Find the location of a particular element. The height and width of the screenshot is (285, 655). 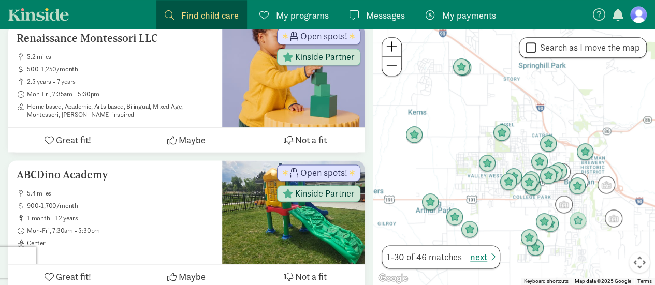

button: Keyboard shortcuts is located at coordinates (546, 282).